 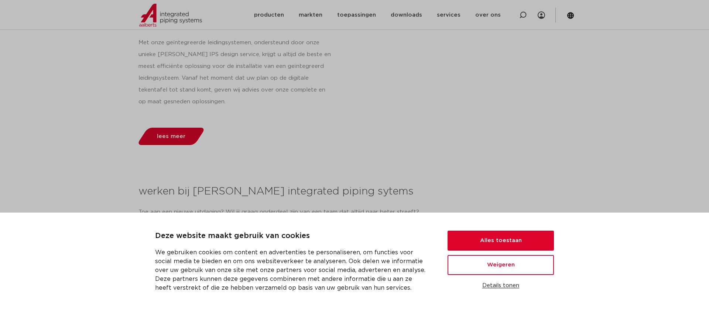 What do you see at coordinates (292, 236) in the screenshot?
I see `p: Deze website maakt gebruik van cookies` at bounding box center [292, 236].